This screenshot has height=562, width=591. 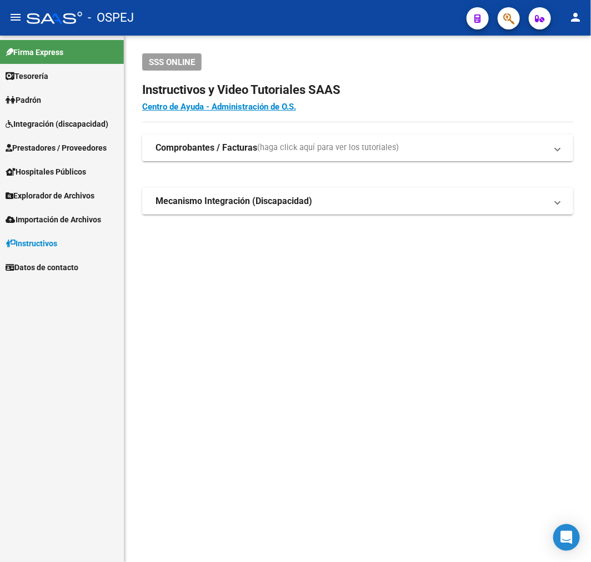 I want to click on a: Centro de Ayuda - Administración de O.S., so click(x=219, y=107).